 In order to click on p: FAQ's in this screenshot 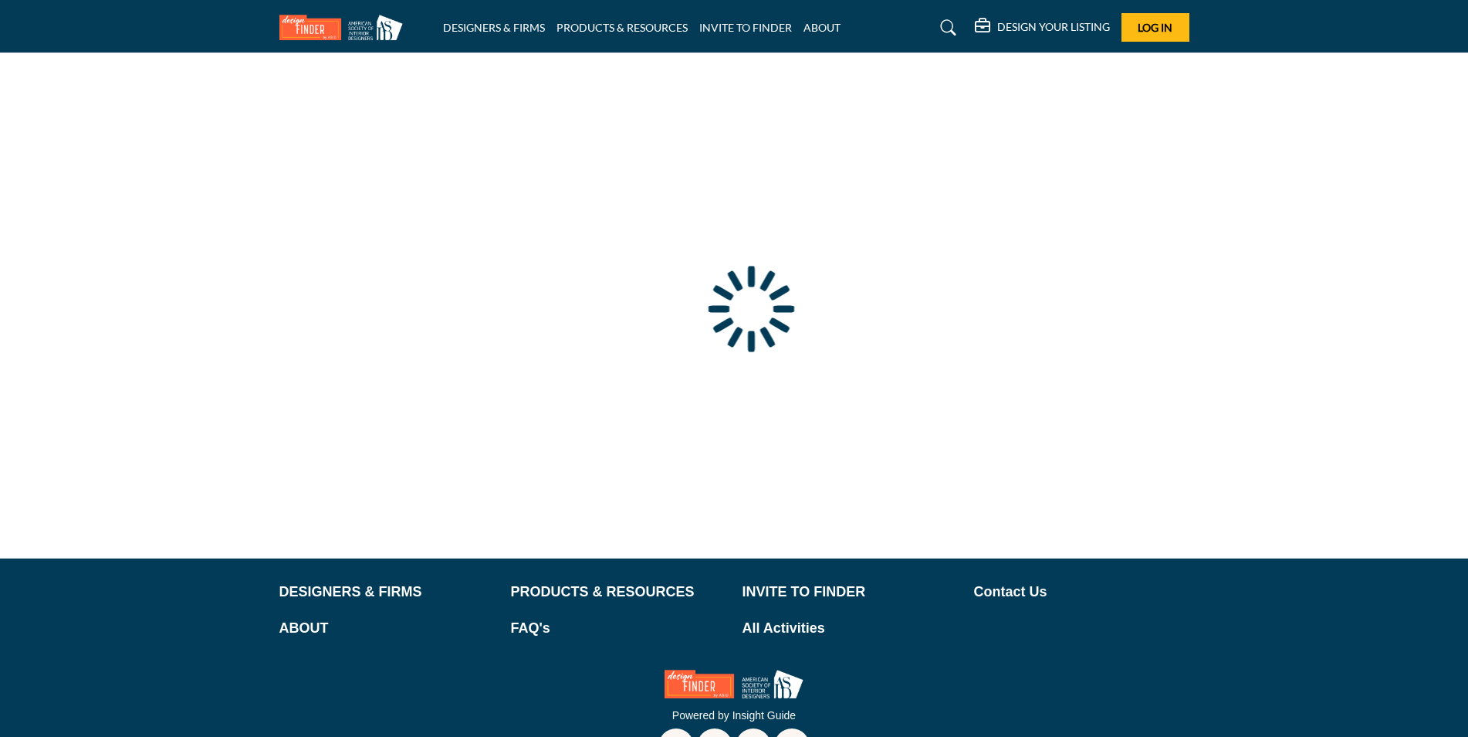, I will do `click(618, 628)`.